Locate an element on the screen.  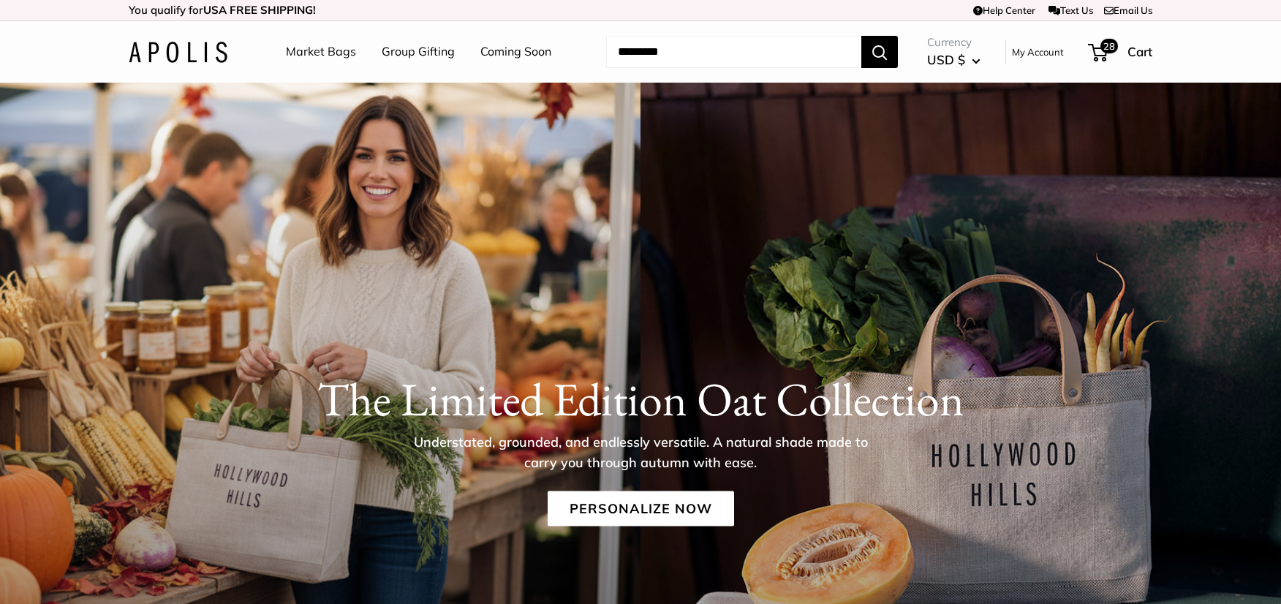
a: Market Bags is located at coordinates (321, 52).